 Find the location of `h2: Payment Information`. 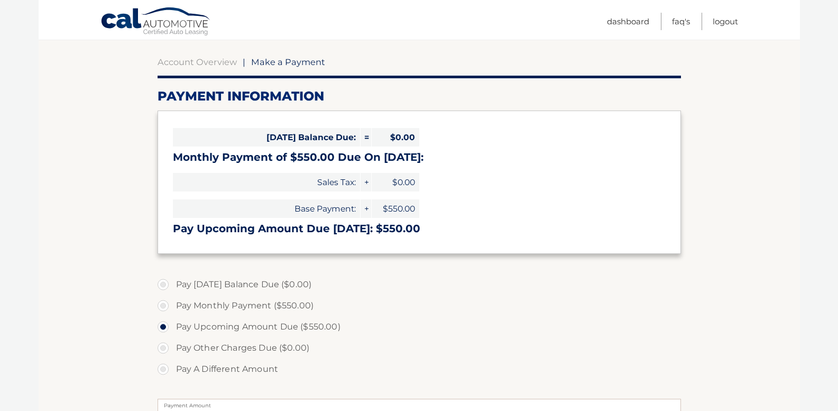

h2: Payment Information is located at coordinates (419, 96).